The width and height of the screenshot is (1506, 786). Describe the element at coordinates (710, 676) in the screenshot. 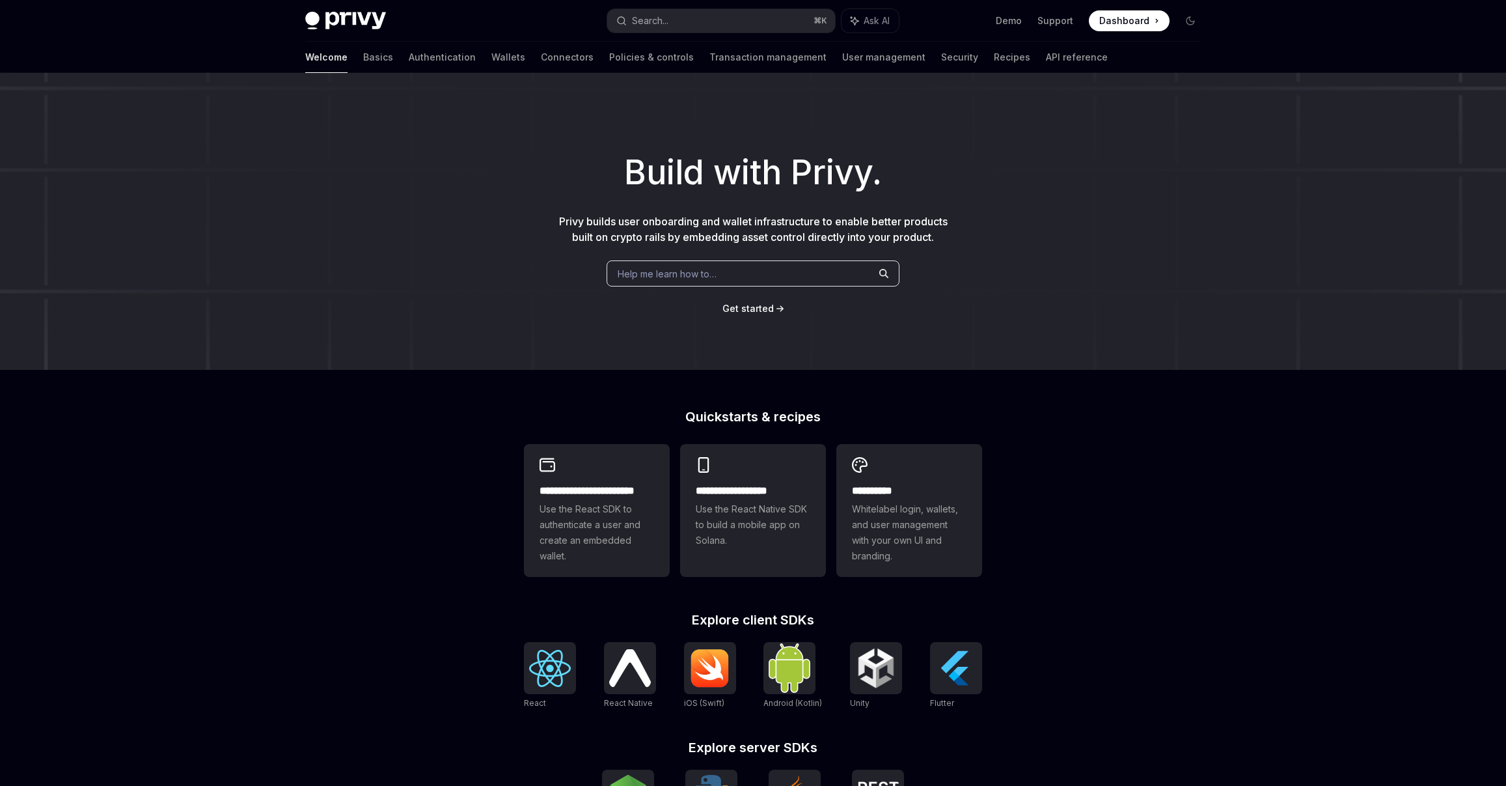

I see `a: iOS (Swift)iOS (Swift)` at that location.